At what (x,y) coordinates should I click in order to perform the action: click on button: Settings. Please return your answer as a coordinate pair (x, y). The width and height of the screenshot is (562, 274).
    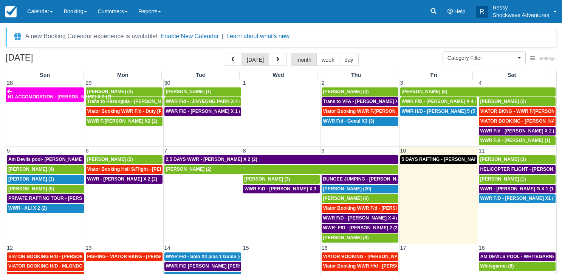
    Looking at the image, I should click on (542, 59).